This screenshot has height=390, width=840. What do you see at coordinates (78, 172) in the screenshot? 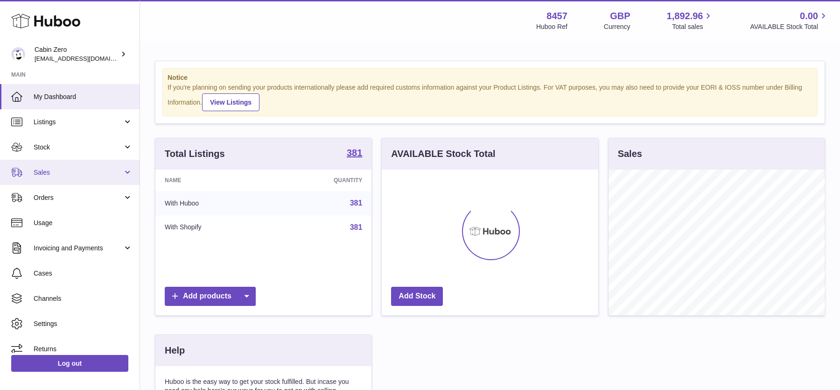
I see `span: Sales` at bounding box center [78, 172].